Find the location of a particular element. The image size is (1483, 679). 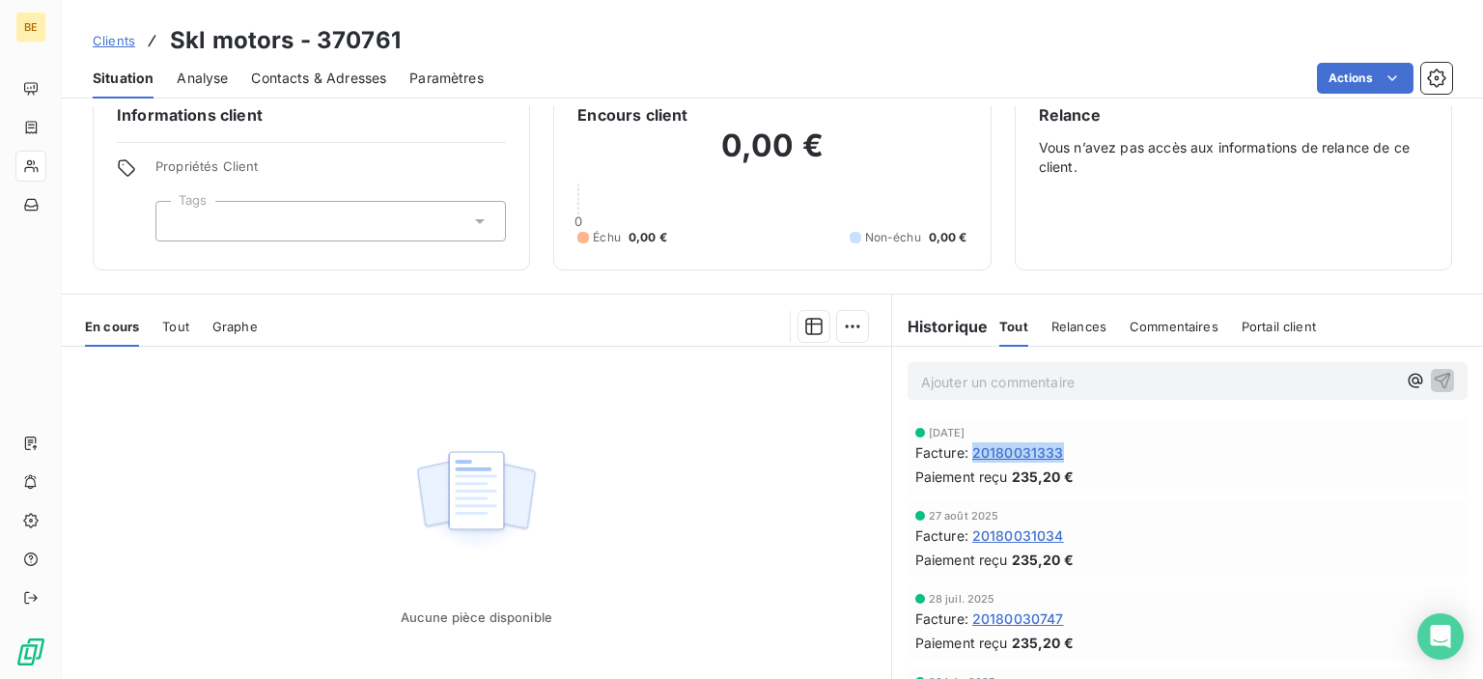

span: 20180031333 is located at coordinates (1017, 452).